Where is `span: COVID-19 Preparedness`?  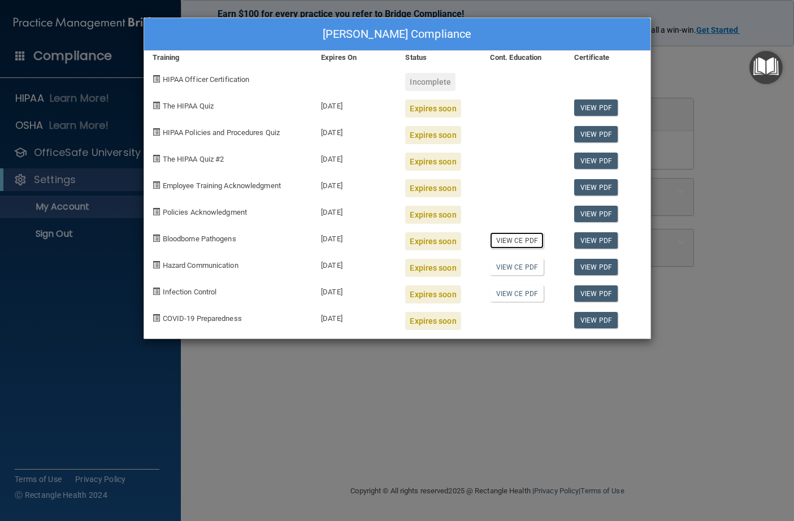
span: COVID-19 Preparedness is located at coordinates (202, 318).